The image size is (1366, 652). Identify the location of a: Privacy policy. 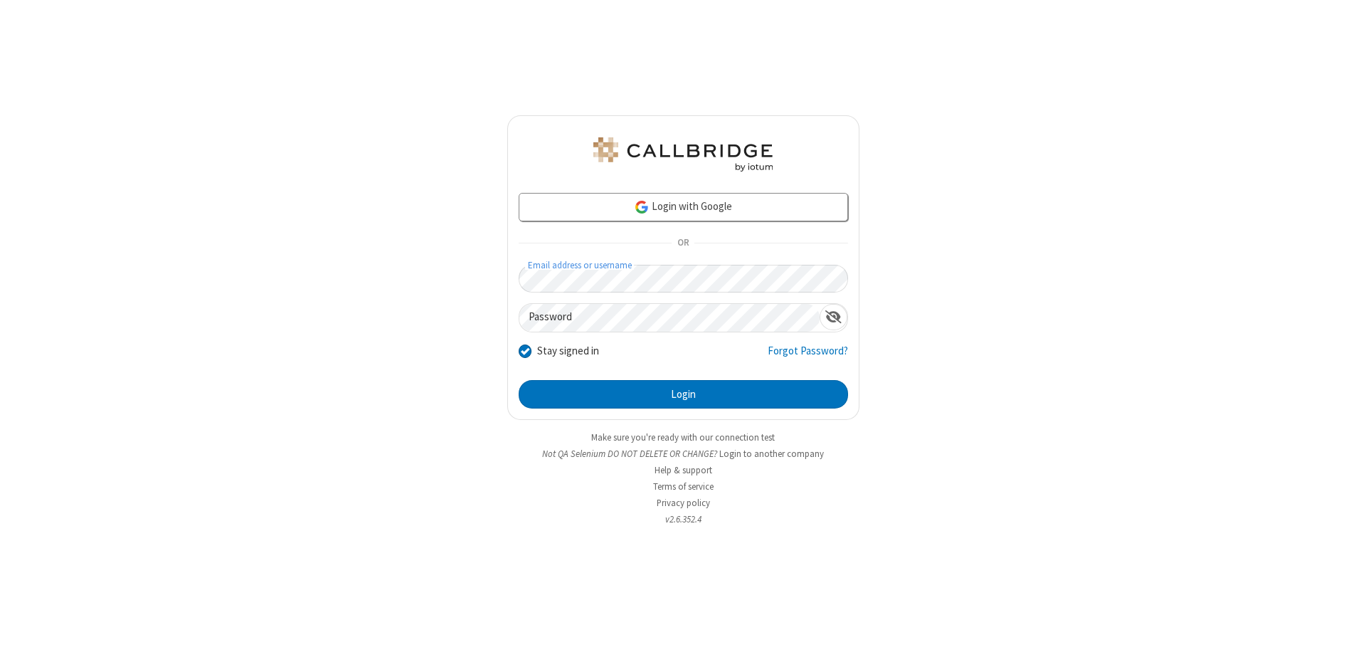
(683, 502).